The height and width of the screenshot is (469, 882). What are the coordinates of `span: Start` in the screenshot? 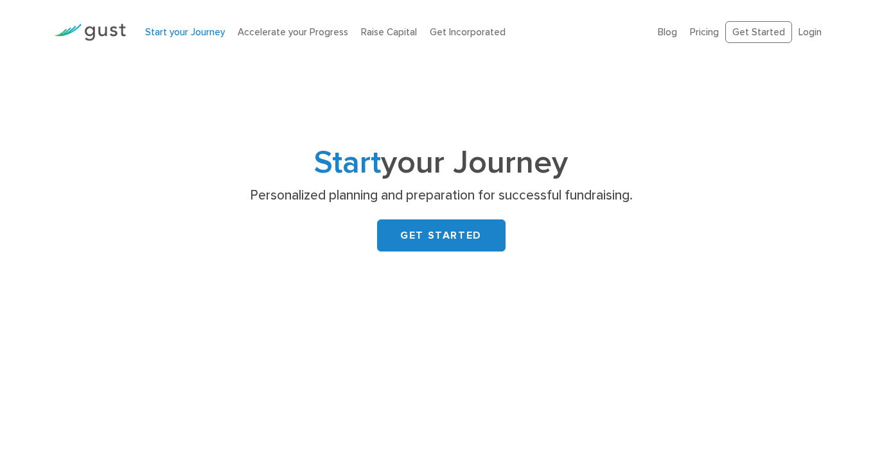 It's located at (347, 162).